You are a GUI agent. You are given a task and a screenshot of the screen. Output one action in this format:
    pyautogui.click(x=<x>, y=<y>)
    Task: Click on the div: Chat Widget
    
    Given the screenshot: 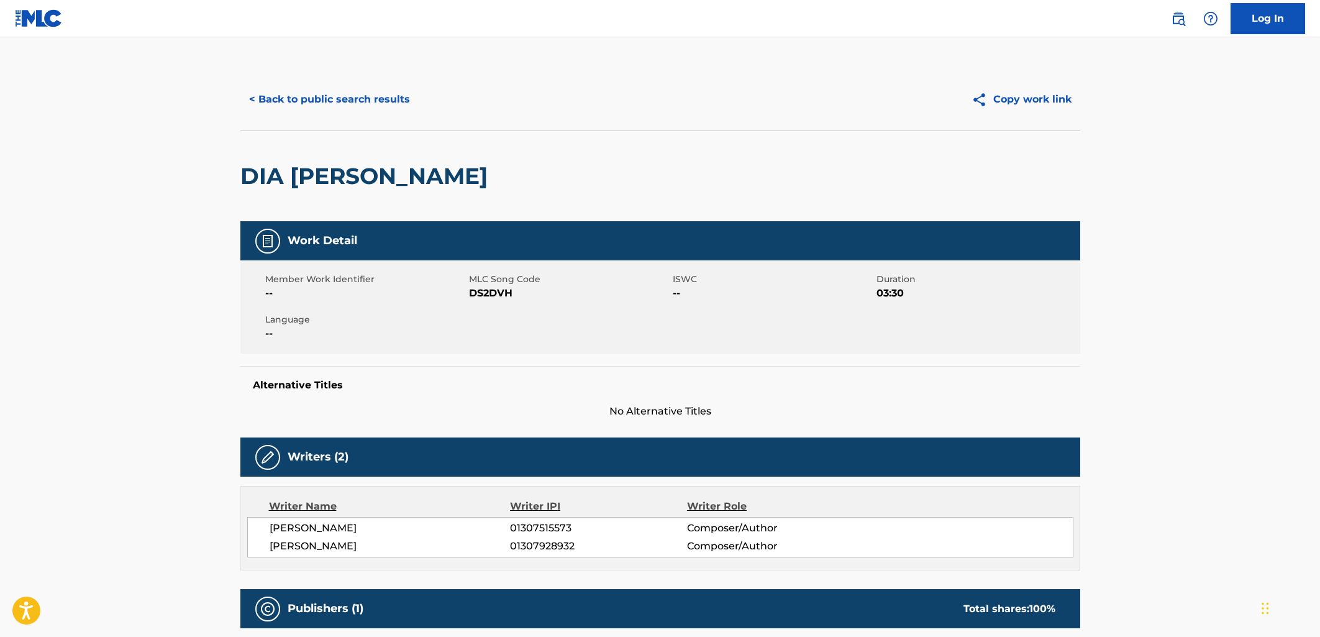 What is the action you would take?
    pyautogui.click(x=1289, y=607)
    